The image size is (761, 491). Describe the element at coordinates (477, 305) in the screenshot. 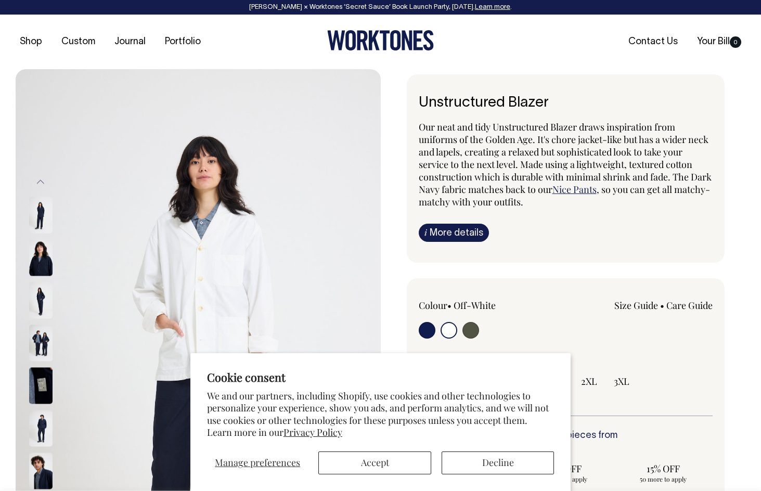

I see `div: Colour` at that location.